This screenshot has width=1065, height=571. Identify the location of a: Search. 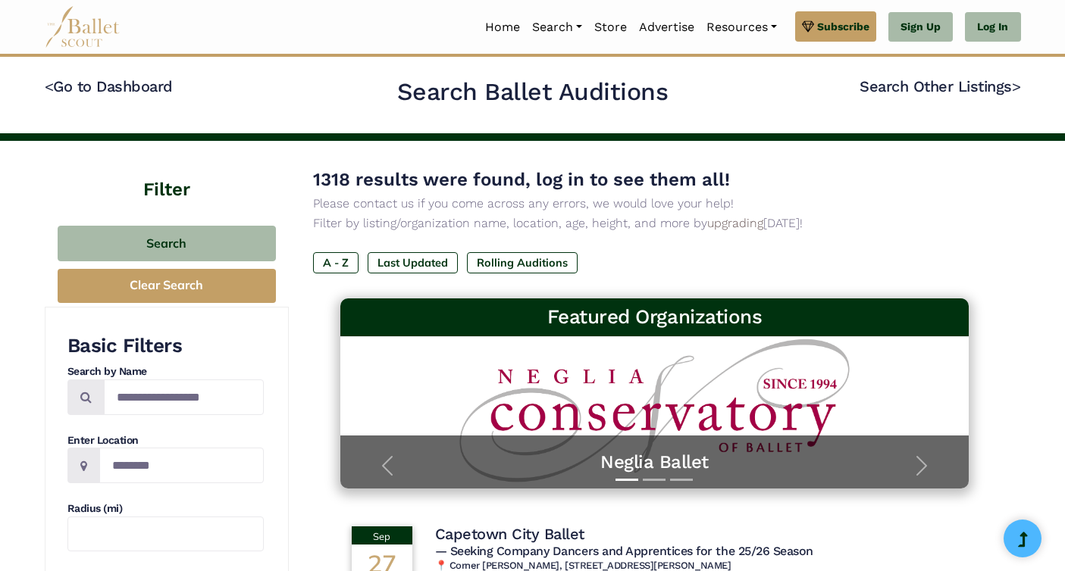
(557, 27).